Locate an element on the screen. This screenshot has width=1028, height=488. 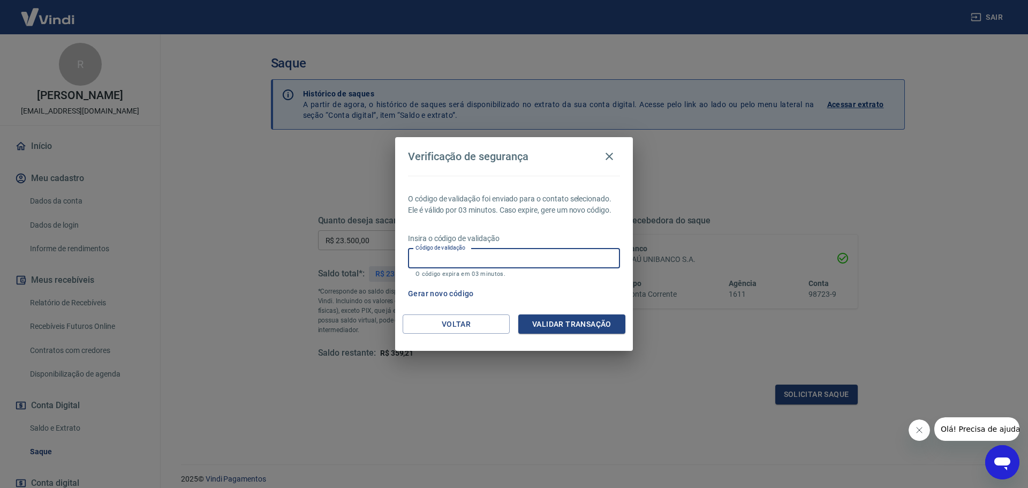
p: O código de validação foi enviado para o contato selecionado. Ele é válido por 03 minutos. Caso e... is located at coordinates (514, 205).